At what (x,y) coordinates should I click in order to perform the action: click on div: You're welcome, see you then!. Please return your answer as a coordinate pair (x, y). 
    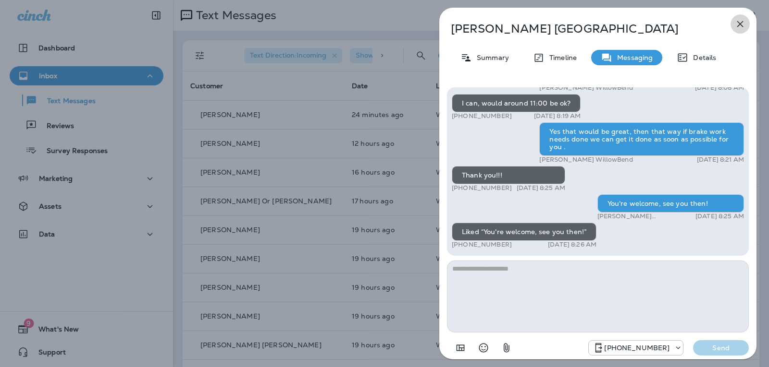
    Looking at the image, I should click on (670, 204).